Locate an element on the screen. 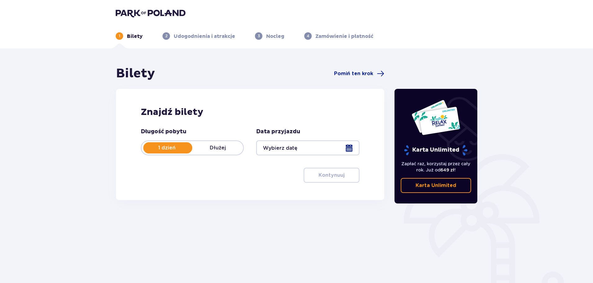 The height and width of the screenshot is (283, 593). a: Karta Unlimited is located at coordinates (436, 185).